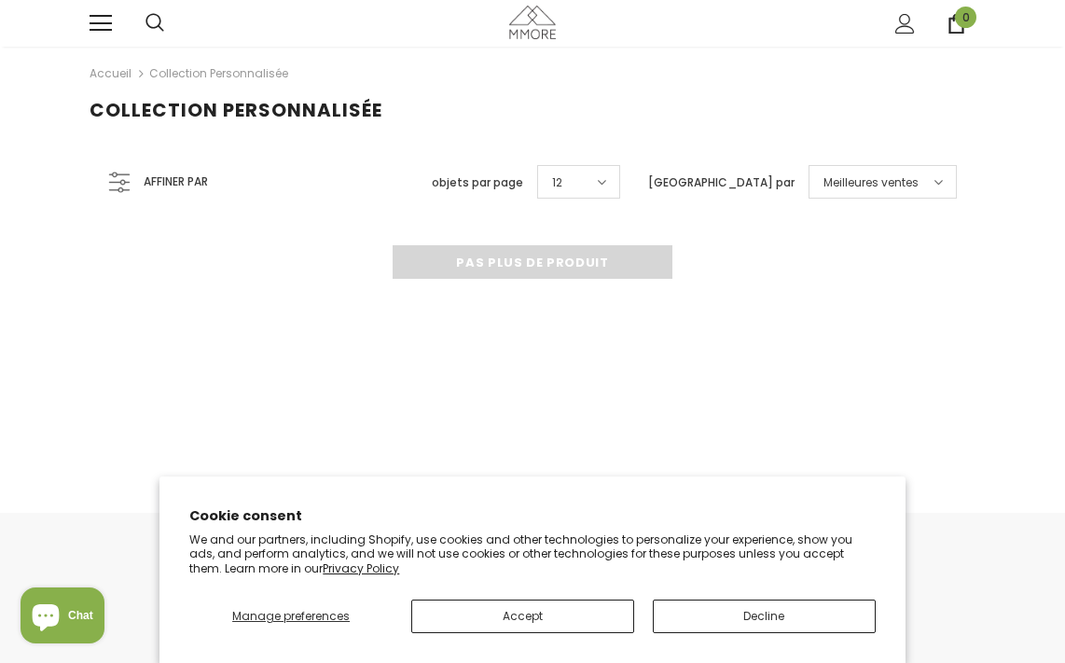  I want to click on inbox-online-store-chat: Shopify online store chat, so click(62, 617).